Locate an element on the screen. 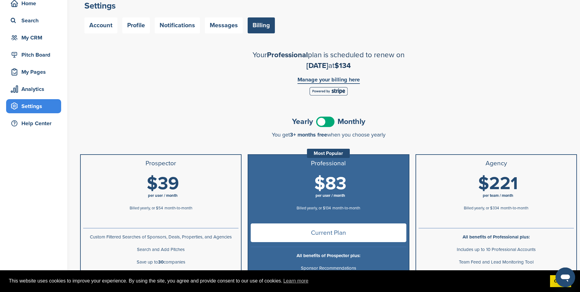 The width and height of the screenshot is (580, 292). a: Messages is located at coordinates (224, 25).